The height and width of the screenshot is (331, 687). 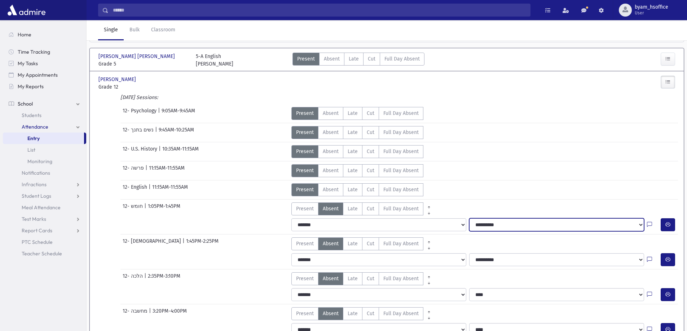 What do you see at coordinates (44, 208) in the screenshot?
I see `a: Meal Attendance` at bounding box center [44, 208].